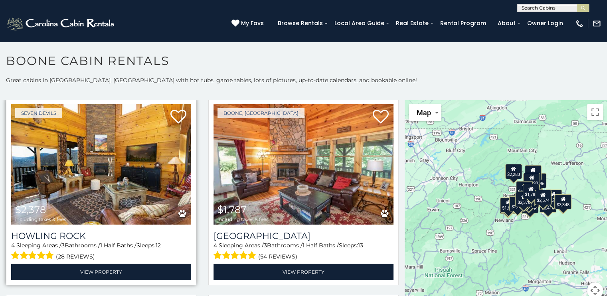  Describe the element at coordinates (424, 112) in the screenshot. I see `span: Map` at that location.